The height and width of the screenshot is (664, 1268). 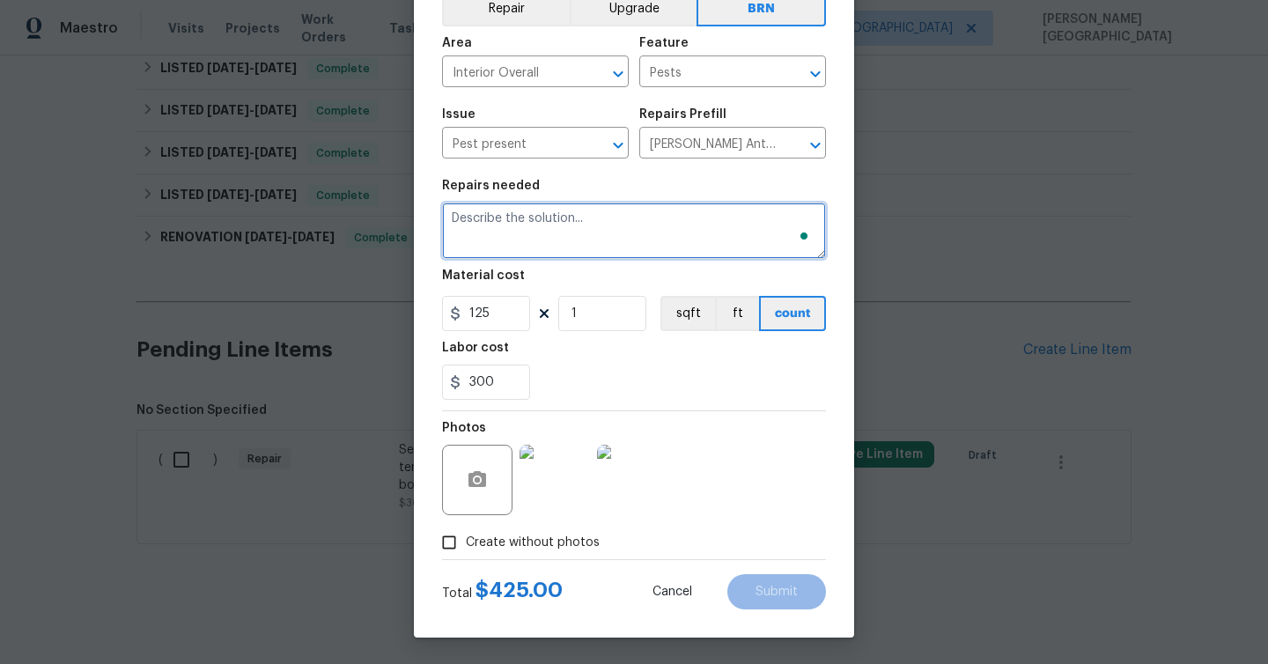 What do you see at coordinates (634, 231) in the screenshot?
I see `textarea: To enrich screen reader interactions, please activate Accessibility in Grammarly extension settings` at bounding box center [634, 231].